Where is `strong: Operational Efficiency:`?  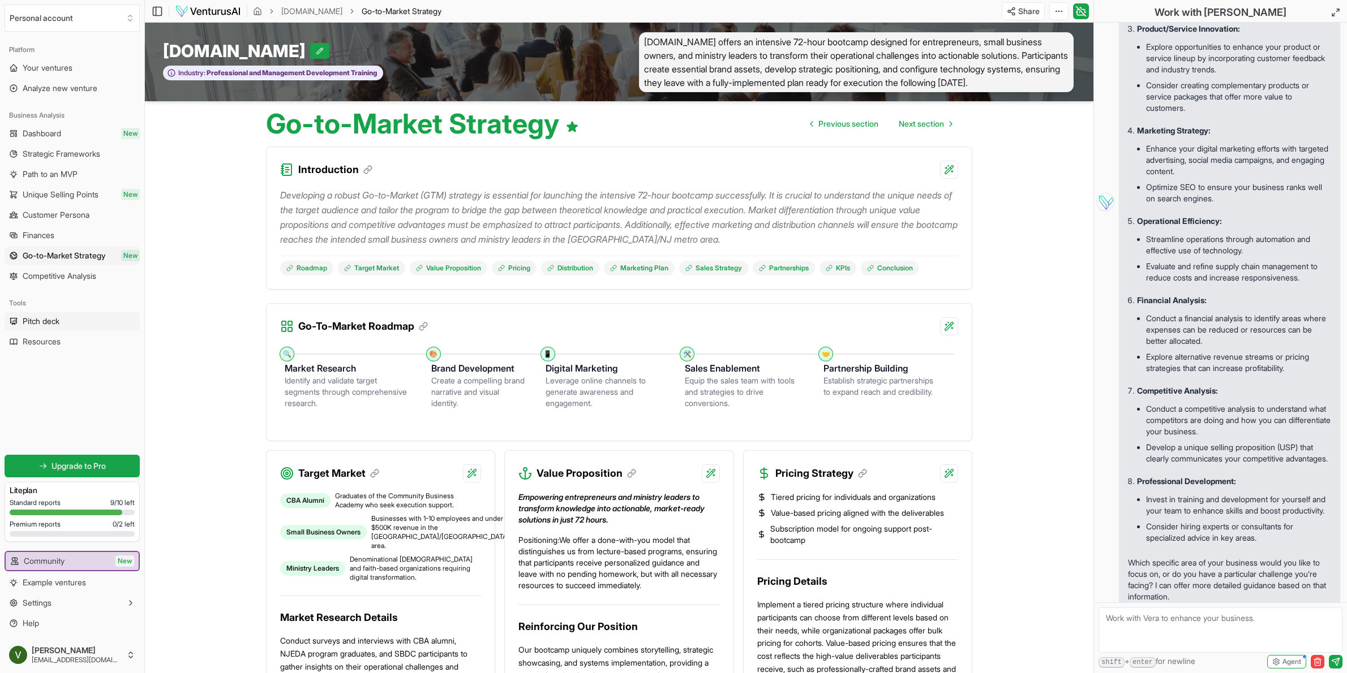
strong: Operational Efficiency: is located at coordinates (1179, 221).